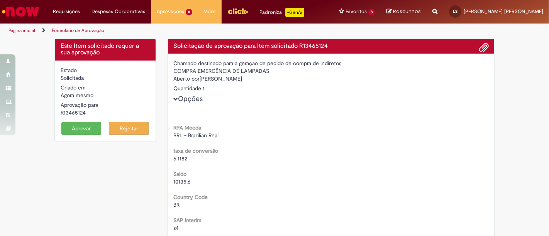 This screenshot has height=236, width=549. I want to click on a: Rascunhos, so click(403, 12).